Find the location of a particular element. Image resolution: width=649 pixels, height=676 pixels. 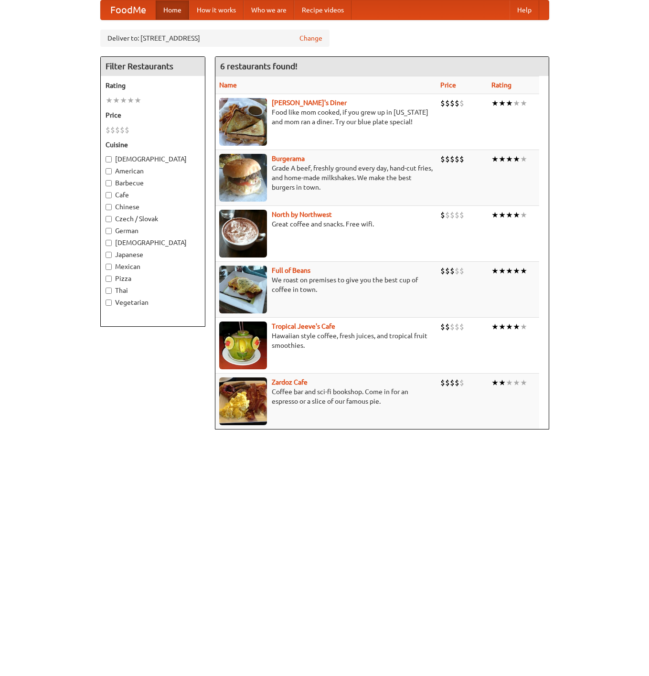

h4: Filter Restaurants is located at coordinates (153, 66).